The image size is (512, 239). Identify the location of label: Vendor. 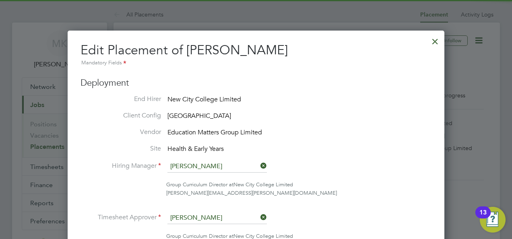
(121, 132).